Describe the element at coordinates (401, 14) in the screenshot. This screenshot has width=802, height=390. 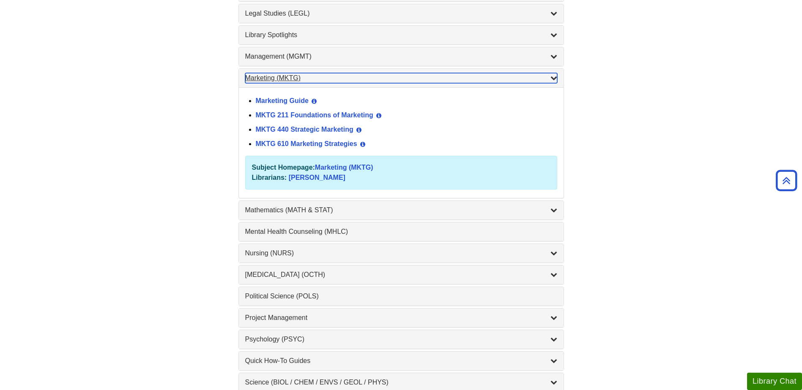
I see `div: Legal Studies (LEGL)` at that location.